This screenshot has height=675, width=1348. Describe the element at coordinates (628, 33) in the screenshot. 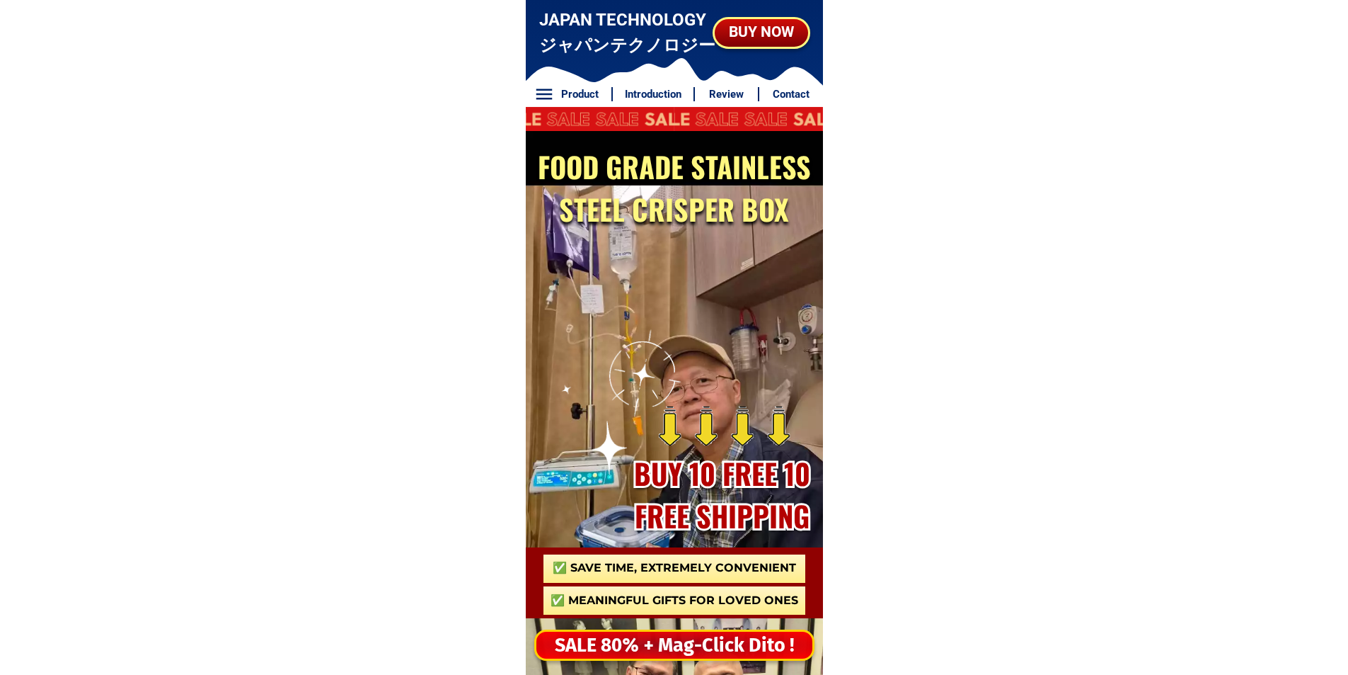

I see `h3: JAPAN TECHNOLOGY ジャパンテクノロジー` at that location.